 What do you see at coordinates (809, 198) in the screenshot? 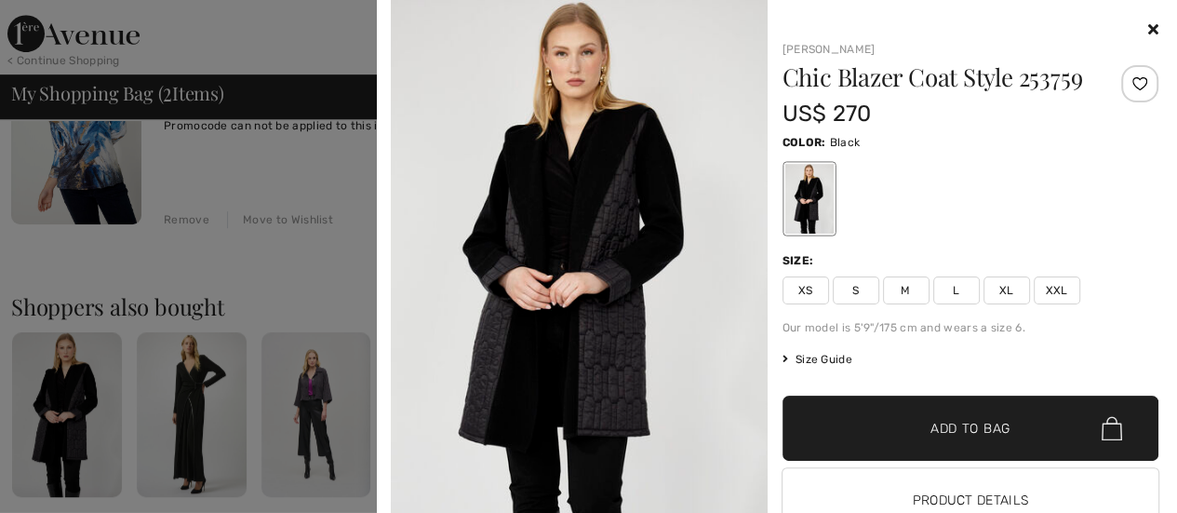
I see `div: Black` at bounding box center [809, 198].